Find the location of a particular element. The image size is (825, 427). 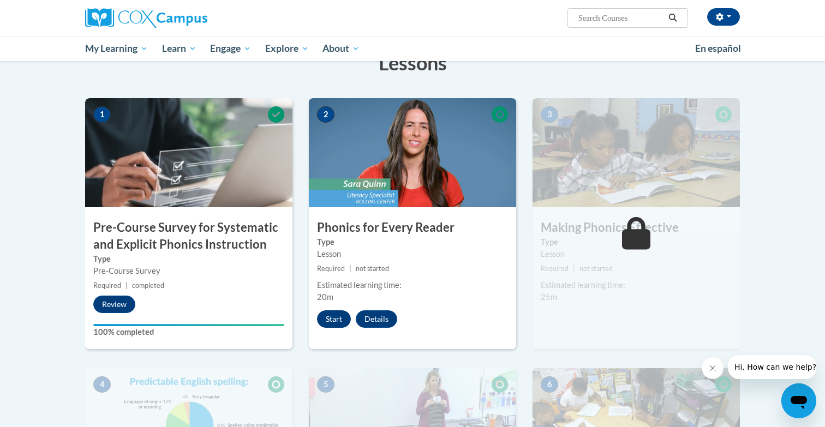

a: About is located at coordinates (341, 49).